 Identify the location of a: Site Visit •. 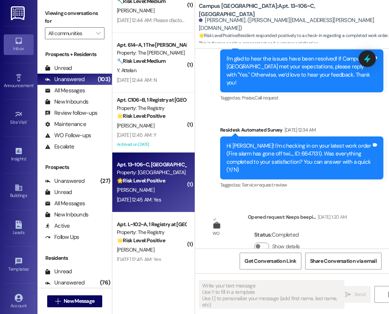
(19, 118).